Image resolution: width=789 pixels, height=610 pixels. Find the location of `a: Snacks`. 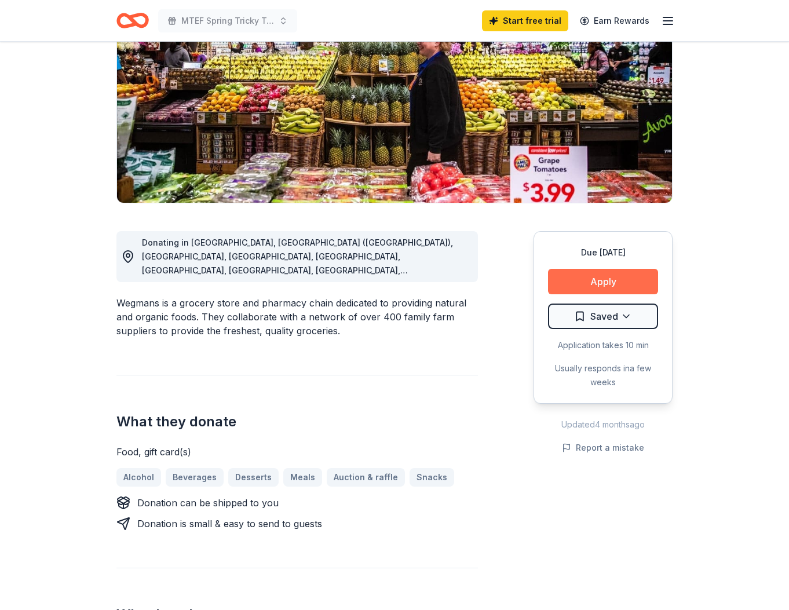

a: Snacks is located at coordinates (432, 477).